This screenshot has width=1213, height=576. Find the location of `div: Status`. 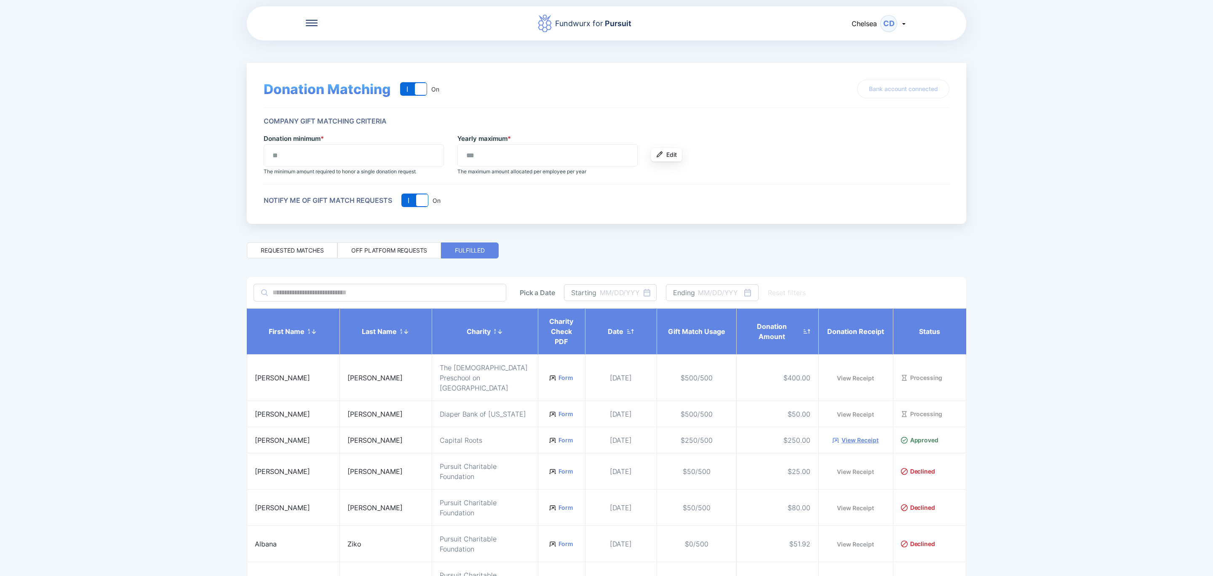

div: Status is located at coordinates (930, 331).